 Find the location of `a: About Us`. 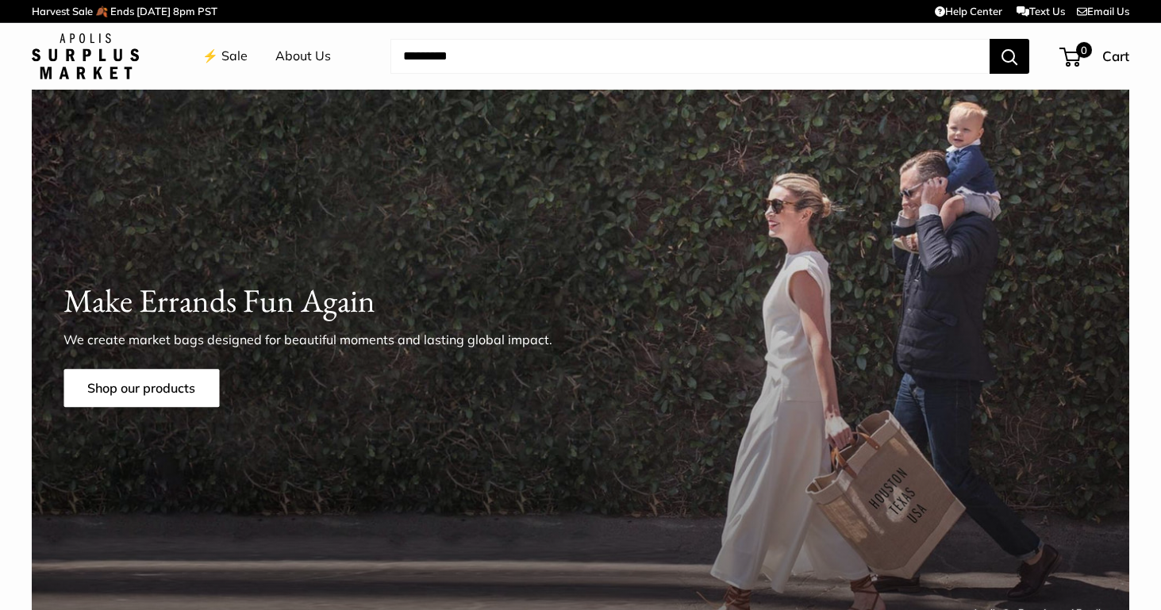

a: About Us is located at coordinates (303, 56).